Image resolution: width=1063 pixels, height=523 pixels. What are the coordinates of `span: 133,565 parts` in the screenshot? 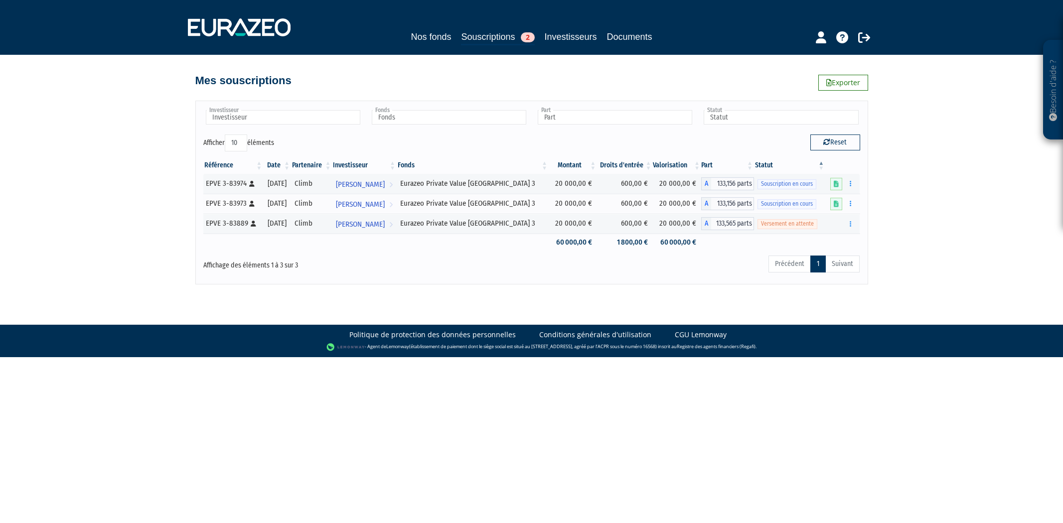 It's located at (732, 224).